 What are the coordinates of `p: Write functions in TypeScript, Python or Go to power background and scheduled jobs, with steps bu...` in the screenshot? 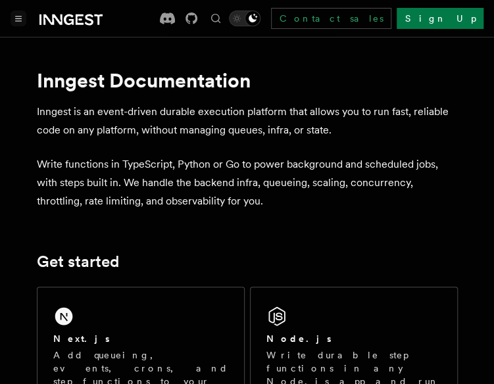 It's located at (248, 183).